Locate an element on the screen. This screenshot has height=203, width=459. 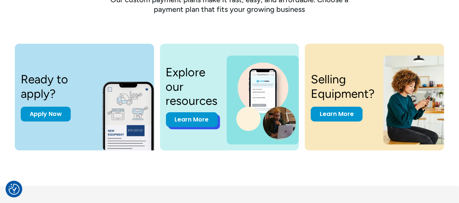
img: New equipment quote on the screen of a smart phone is located at coordinates (135, 112).